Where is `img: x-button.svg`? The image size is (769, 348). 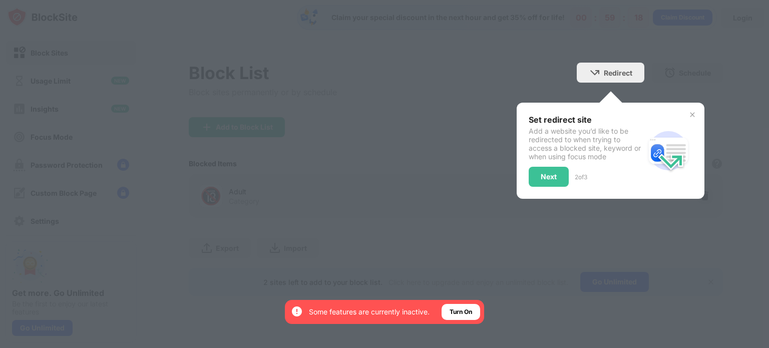
img: x-button.svg is located at coordinates (692, 115).